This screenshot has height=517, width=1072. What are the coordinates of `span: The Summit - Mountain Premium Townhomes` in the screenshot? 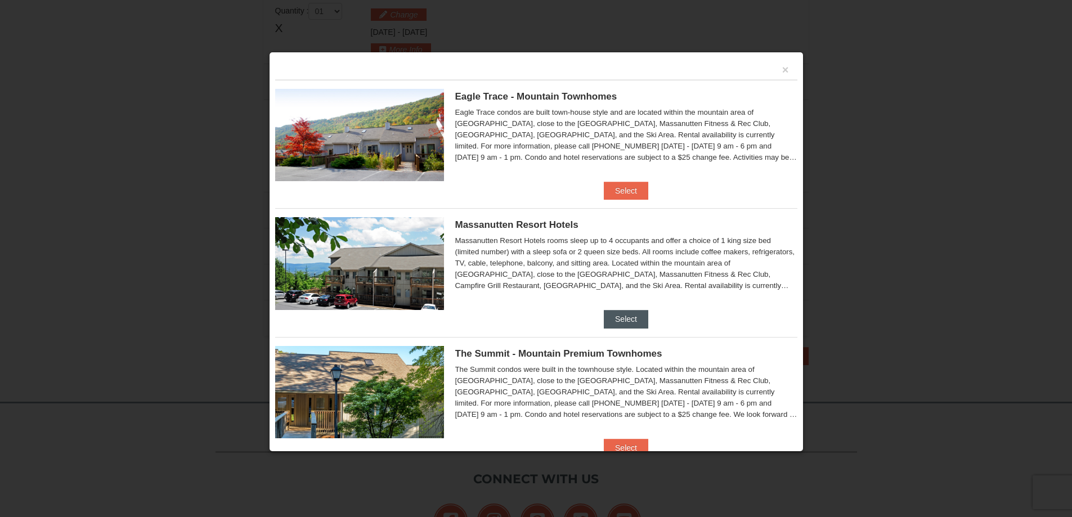 It's located at (559, 353).